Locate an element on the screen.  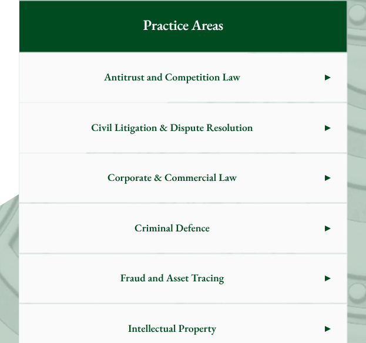
span: Corporate & Commercial Law is located at coordinates (172, 178).